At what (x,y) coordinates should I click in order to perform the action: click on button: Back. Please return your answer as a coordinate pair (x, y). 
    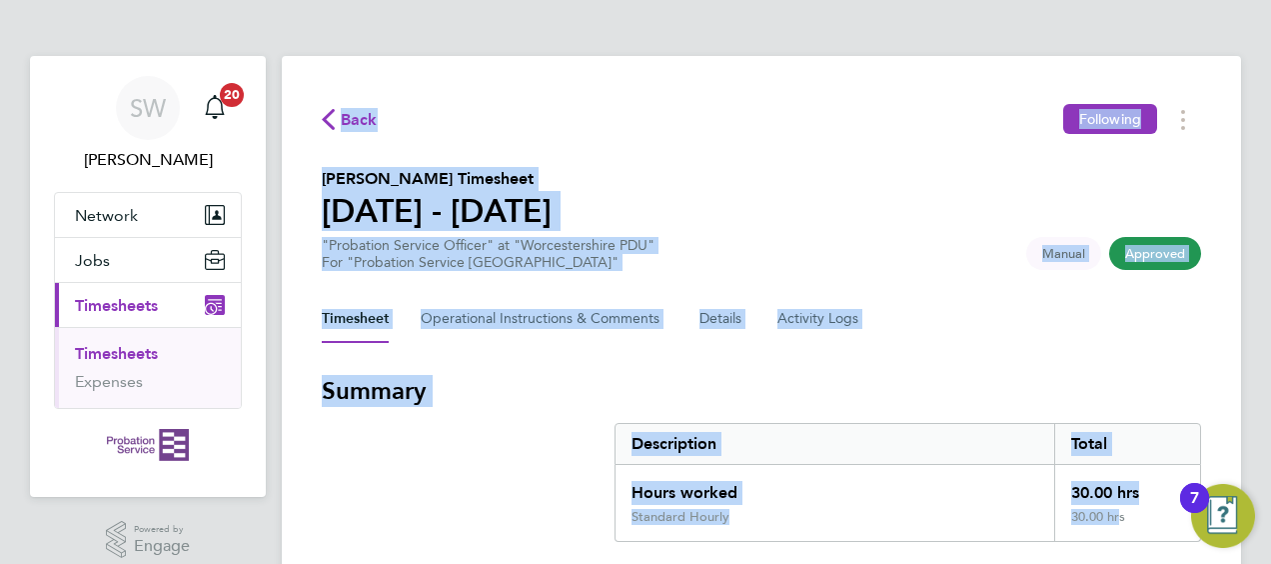
    Looking at the image, I should click on (350, 119).